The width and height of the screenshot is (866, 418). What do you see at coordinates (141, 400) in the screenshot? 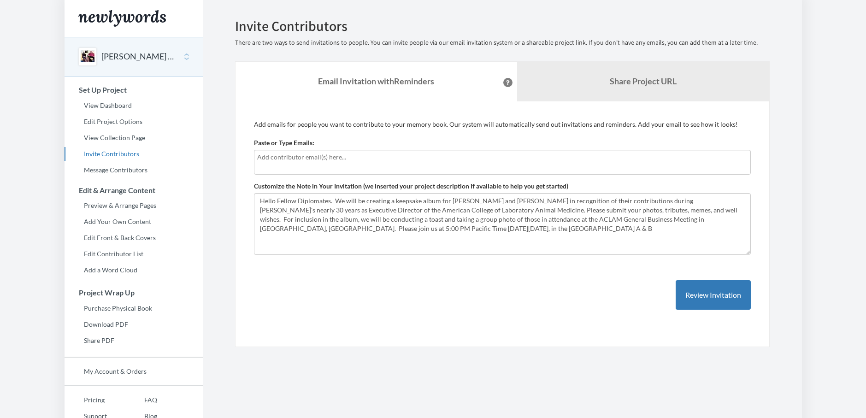
I see `a: FAQ` at bounding box center [141, 400].